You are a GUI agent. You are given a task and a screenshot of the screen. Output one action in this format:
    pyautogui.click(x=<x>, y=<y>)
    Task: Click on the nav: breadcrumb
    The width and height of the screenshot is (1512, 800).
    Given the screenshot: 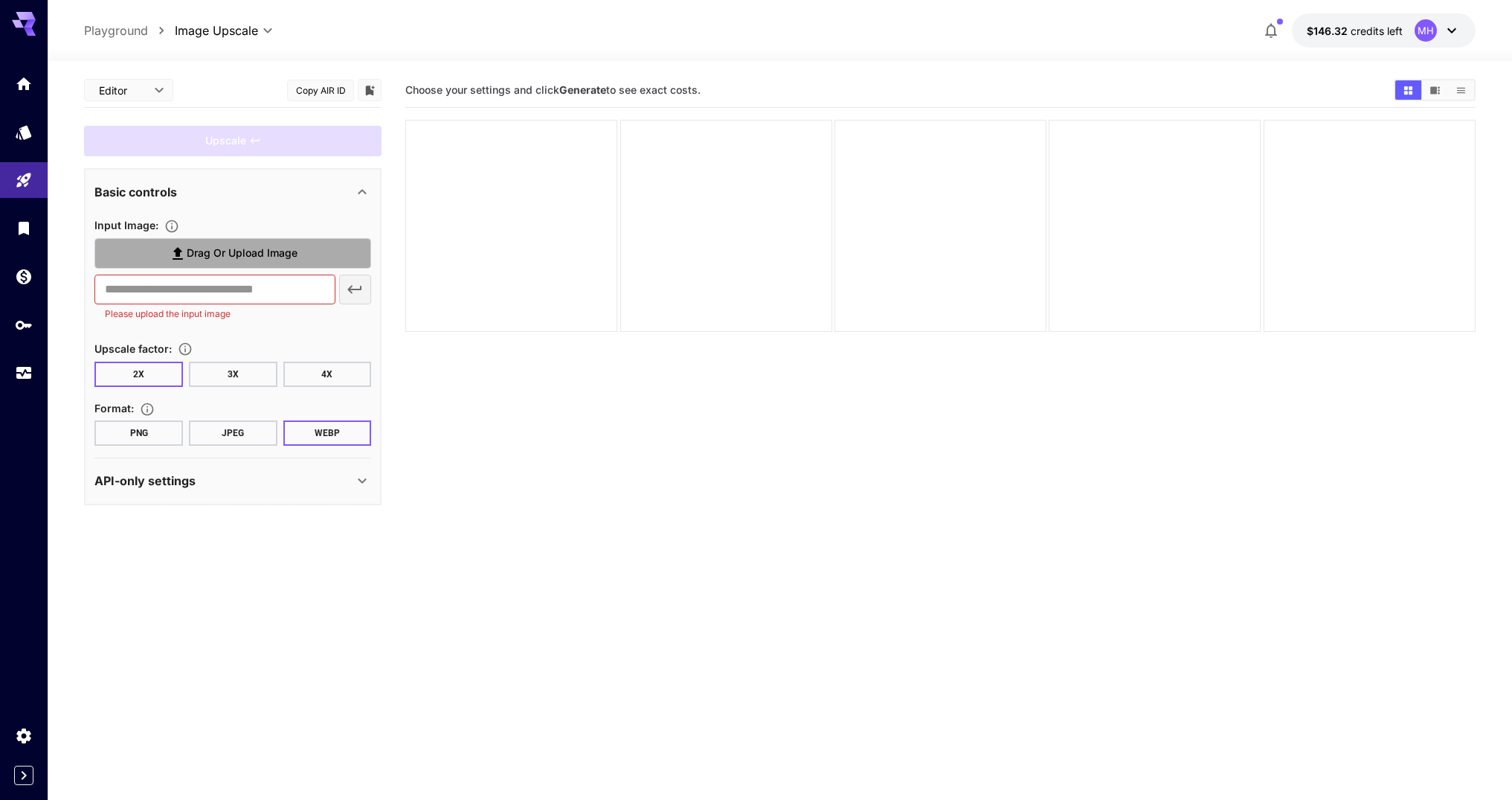 What is the action you would take?
    pyautogui.click(x=129, y=31)
    